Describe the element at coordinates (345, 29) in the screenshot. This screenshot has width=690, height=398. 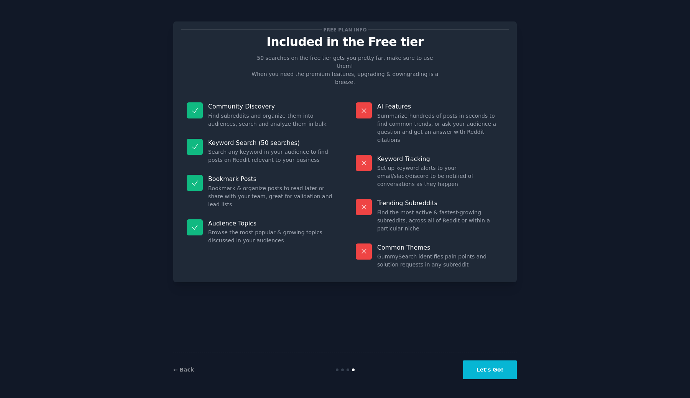
I see `span: Free plan info` at that location.